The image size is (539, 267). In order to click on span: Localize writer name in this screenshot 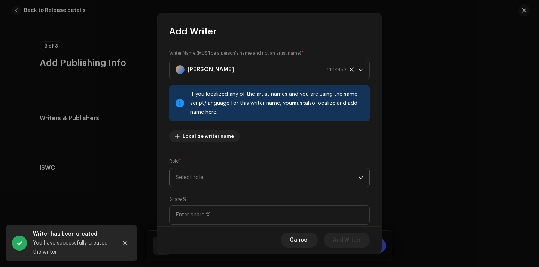, I will do `click(208, 136)`.